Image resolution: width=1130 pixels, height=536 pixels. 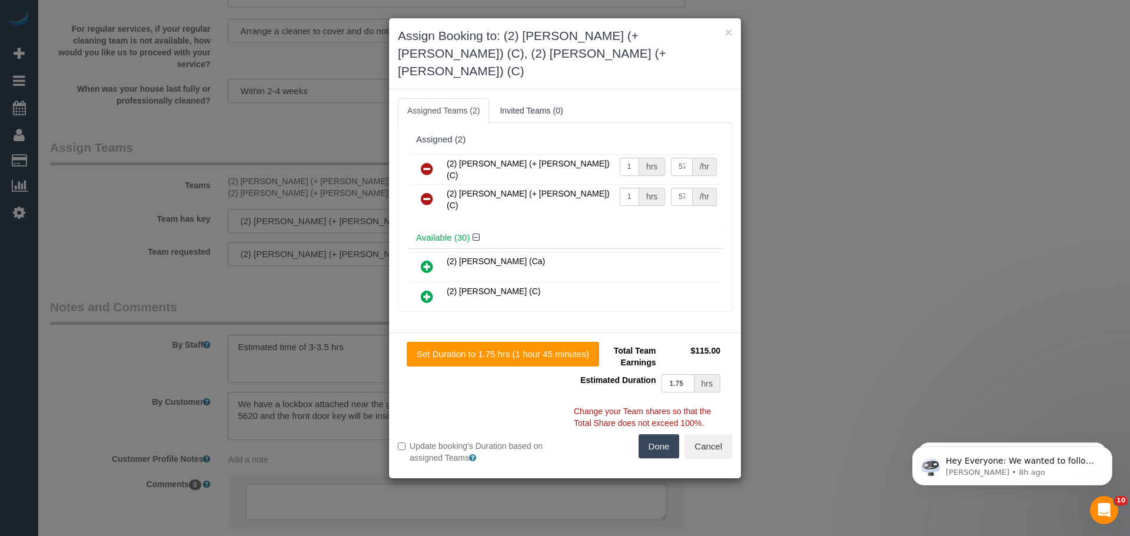 I want to click on p: Message from Ellie, sent 8h ago, so click(x=127, y=51).